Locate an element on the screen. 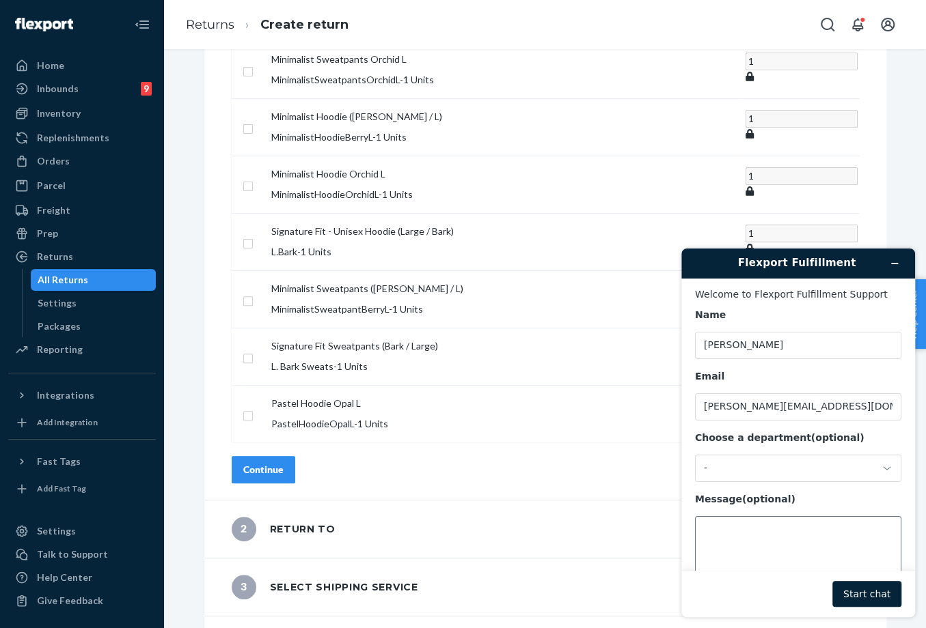 Image resolution: width=926 pixels, height=628 pixels. a: Inbounds9 is located at coordinates (82, 89).